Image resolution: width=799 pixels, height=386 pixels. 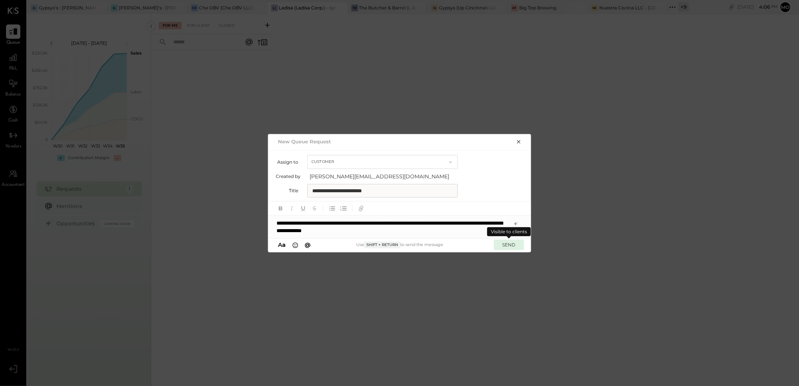 What do you see at coordinates (315, 208) in the screenshot?
I see `button: Strikethrough` at bounding box center [315, 208].